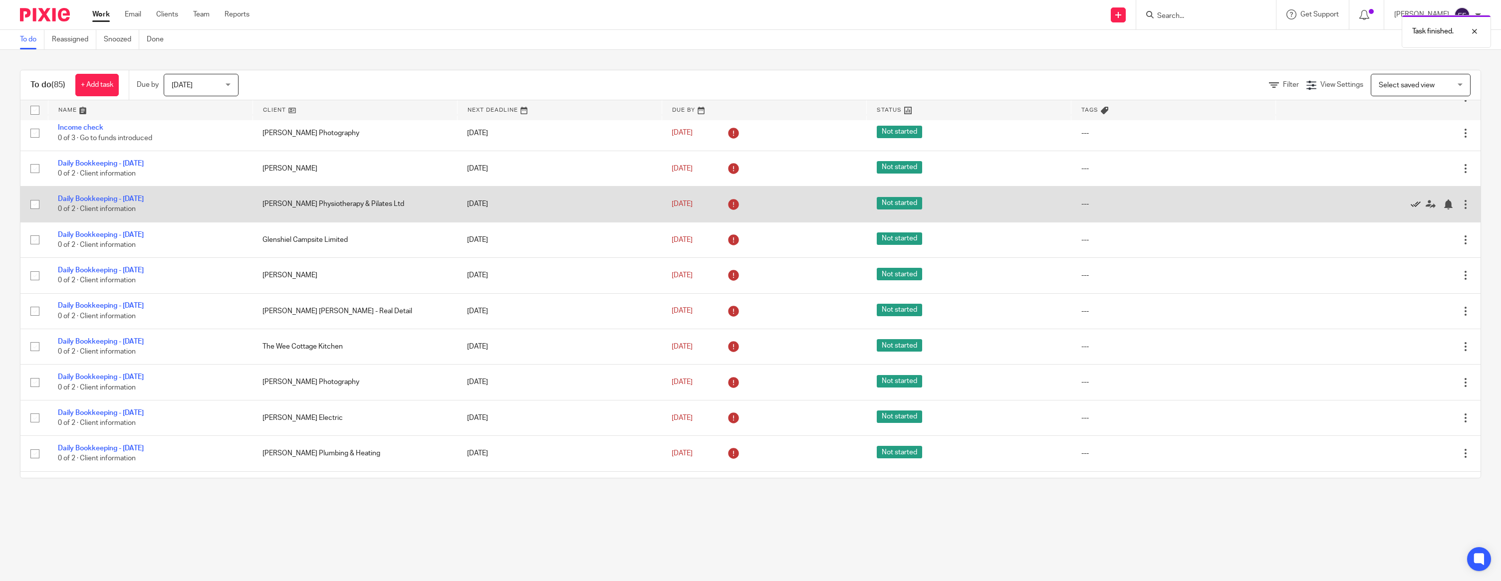  Describe the element at coordinates (97, 85) in the screenshot. I see `a: + Add task` at that location.